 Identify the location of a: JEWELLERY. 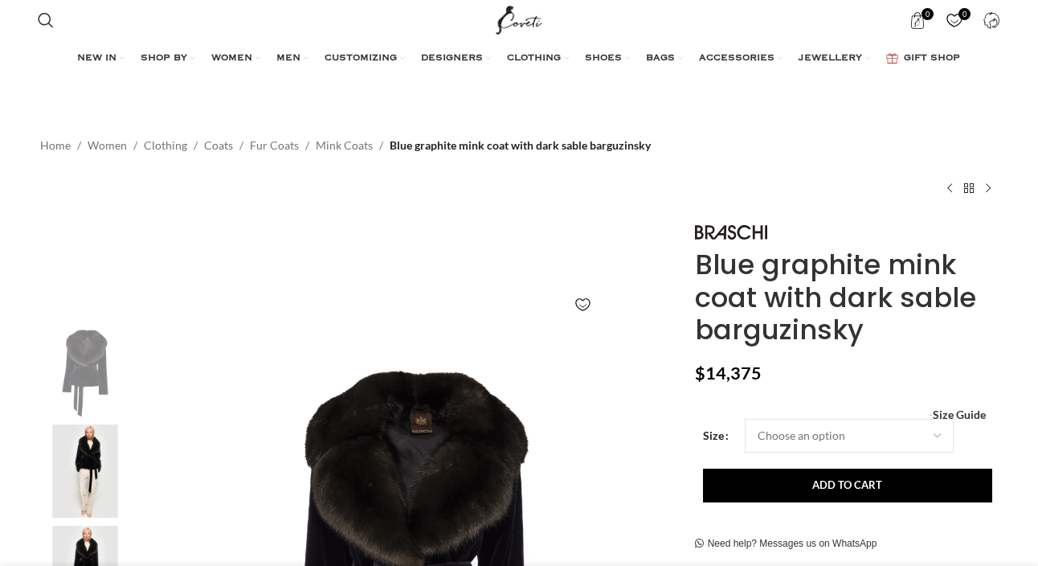
(834, 59).